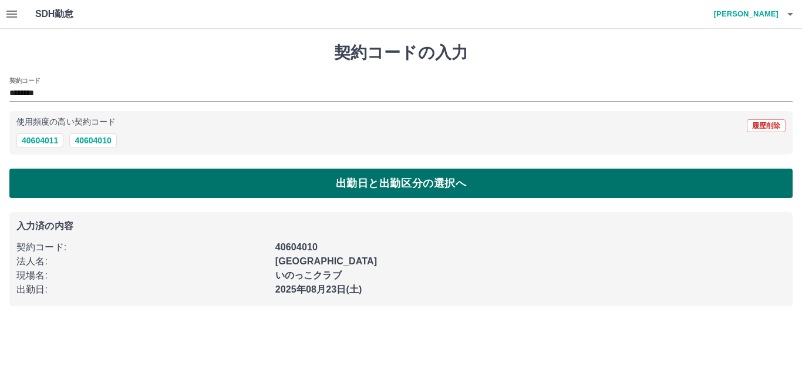  I want to click on h1: 契約コードの入力, so click(401, 53).